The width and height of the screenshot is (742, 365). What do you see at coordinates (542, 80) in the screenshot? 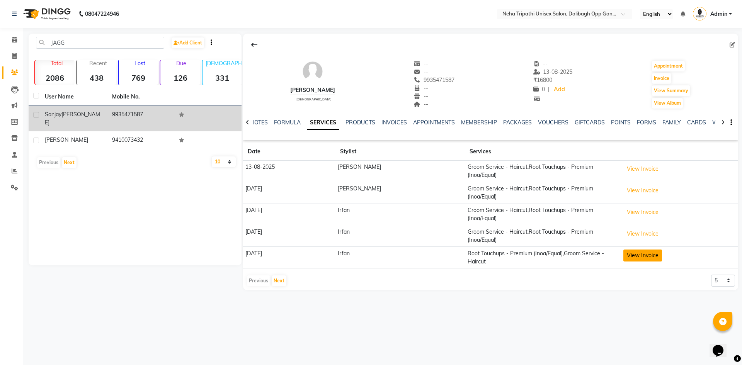
I see `span: 16800` at bounding box center [542, 80].